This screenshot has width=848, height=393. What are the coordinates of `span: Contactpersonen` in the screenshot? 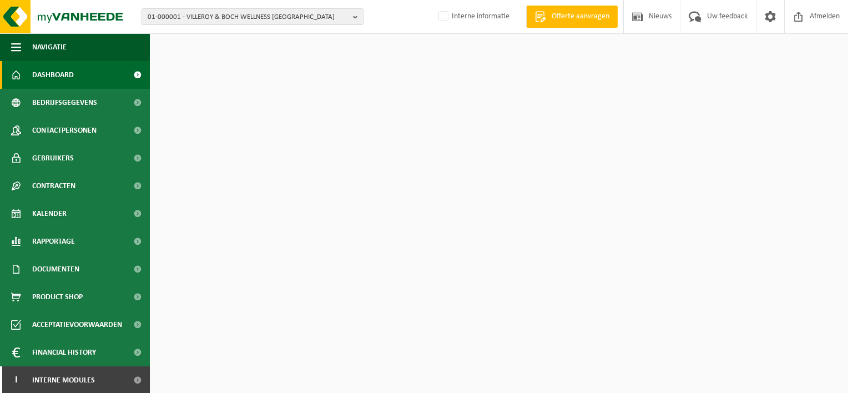 It's located at (64, 130).